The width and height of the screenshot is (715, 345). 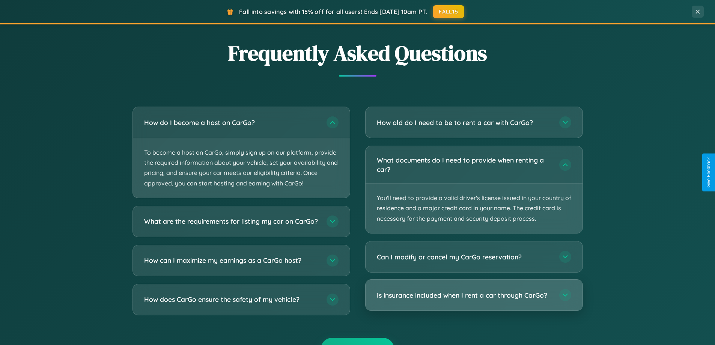 What do you see at coordinates (464, 257) in the screenshot?
I see `h3: Can I modify or cancel my CarGo reservation?` at bounding box center [464, 257].